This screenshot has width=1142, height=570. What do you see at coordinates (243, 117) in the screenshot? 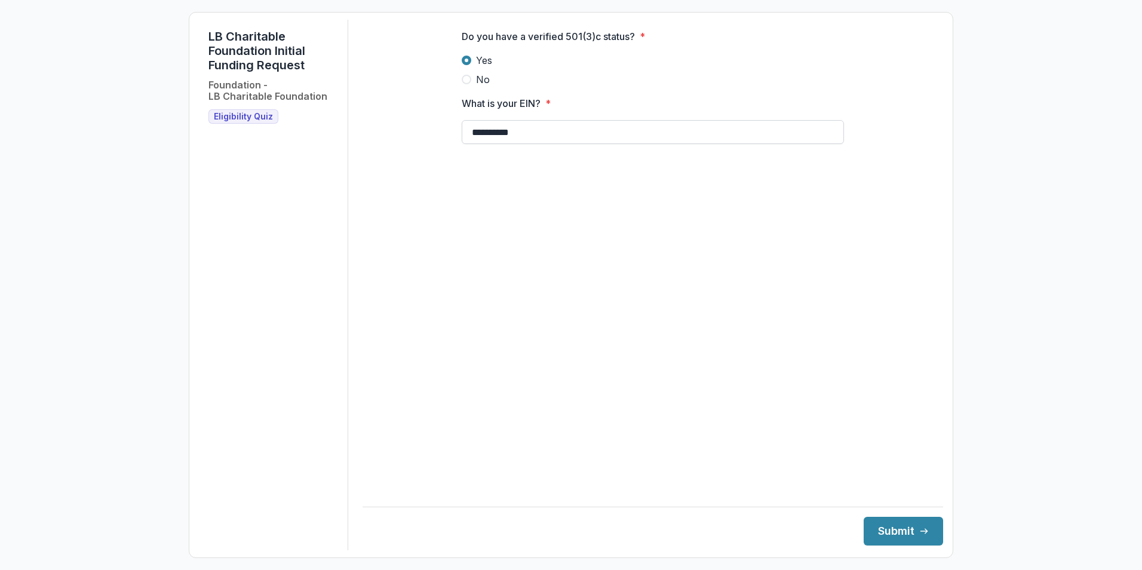
I see `span: Eligibility Quiz` at bounding box center [243, 117].